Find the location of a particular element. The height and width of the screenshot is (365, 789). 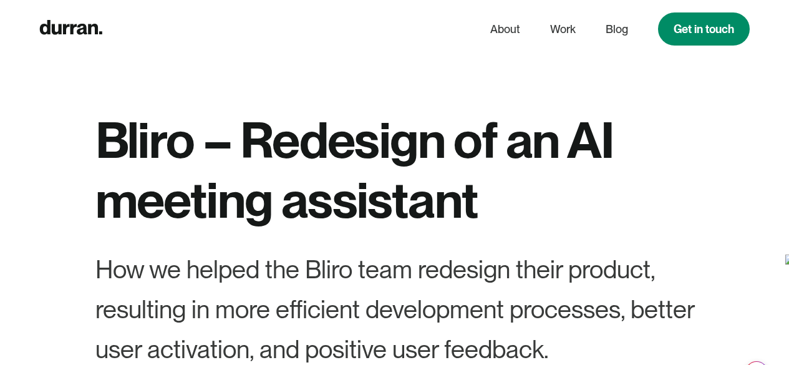

a: Blog is located at coordinates (616, 29).